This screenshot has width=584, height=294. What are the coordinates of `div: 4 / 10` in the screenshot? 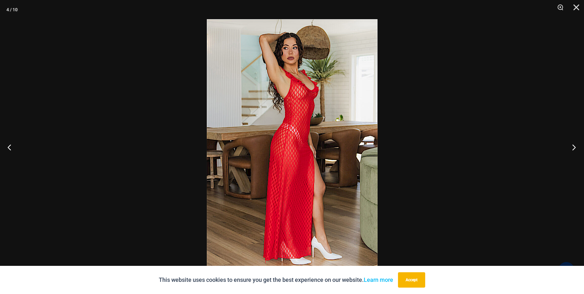 It's located at (12, 10).